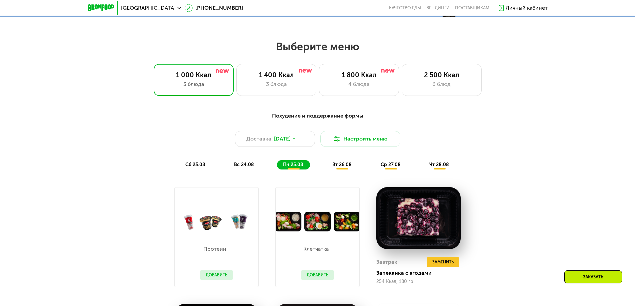  What do you see at coordinates (439, 165) in the screenshot?
I see `span: чт 28.08` at bounding box center [439, 165].